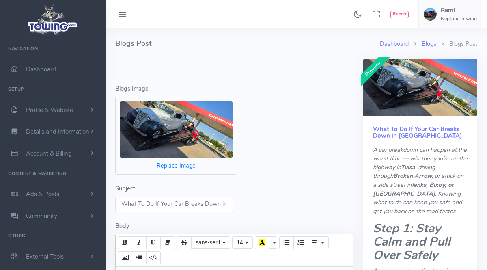 Image resolution: width=487 pixels, height=270 pixels. What do you see at coordinates (43, 194) in the screenshot?
I see `span: Ads & Posts` at bounding box center [43, 194].